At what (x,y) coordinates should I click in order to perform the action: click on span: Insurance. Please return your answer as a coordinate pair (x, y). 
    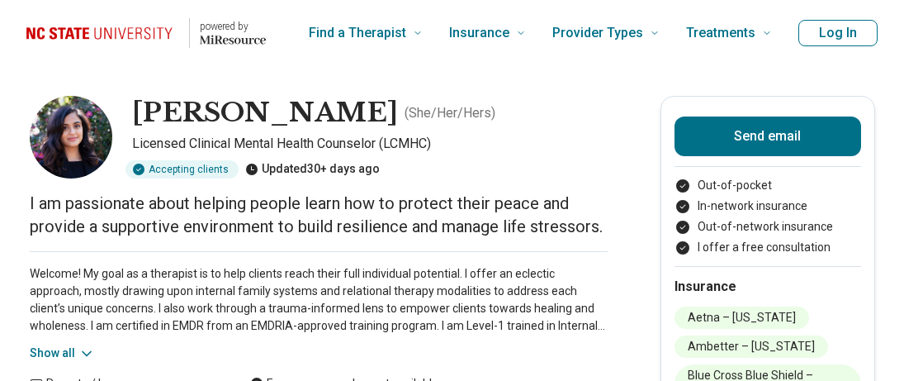
    Looking at the image, I should click on (479, 33).